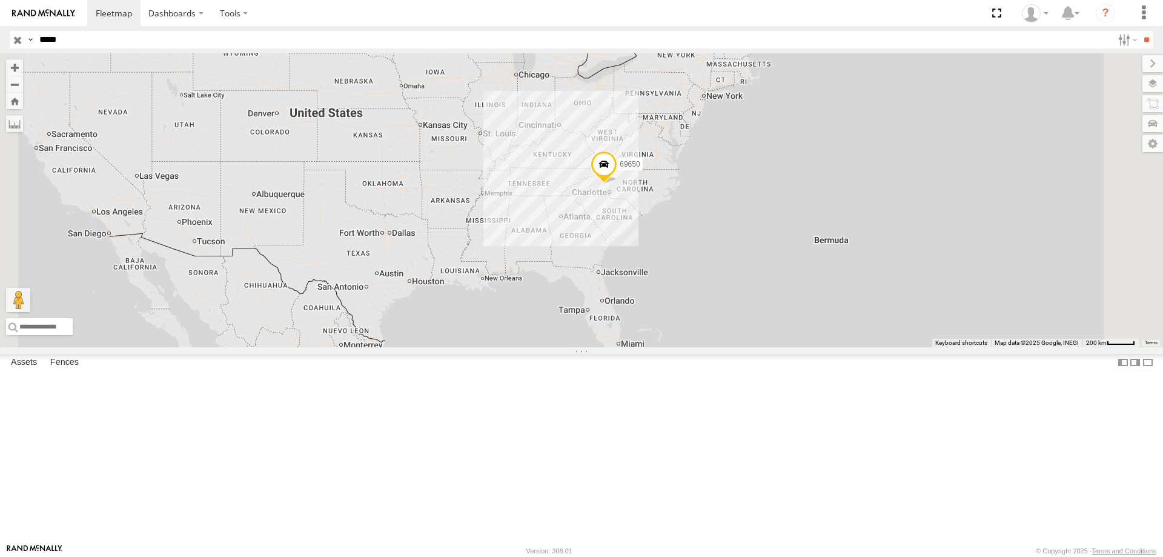  What do you see at coordinates (24, 362) in the screenshot?
I see `label: Assets` at bounding box center [24, 362].